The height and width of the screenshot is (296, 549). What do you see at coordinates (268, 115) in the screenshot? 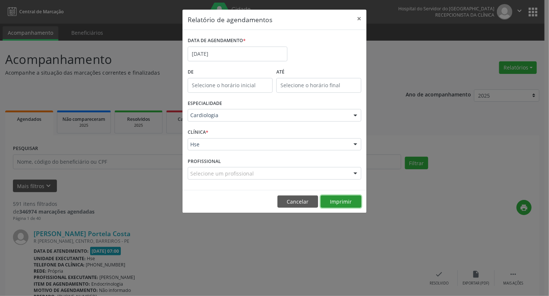
I see `span: Cardiologia` at bounding box center [268, 115].